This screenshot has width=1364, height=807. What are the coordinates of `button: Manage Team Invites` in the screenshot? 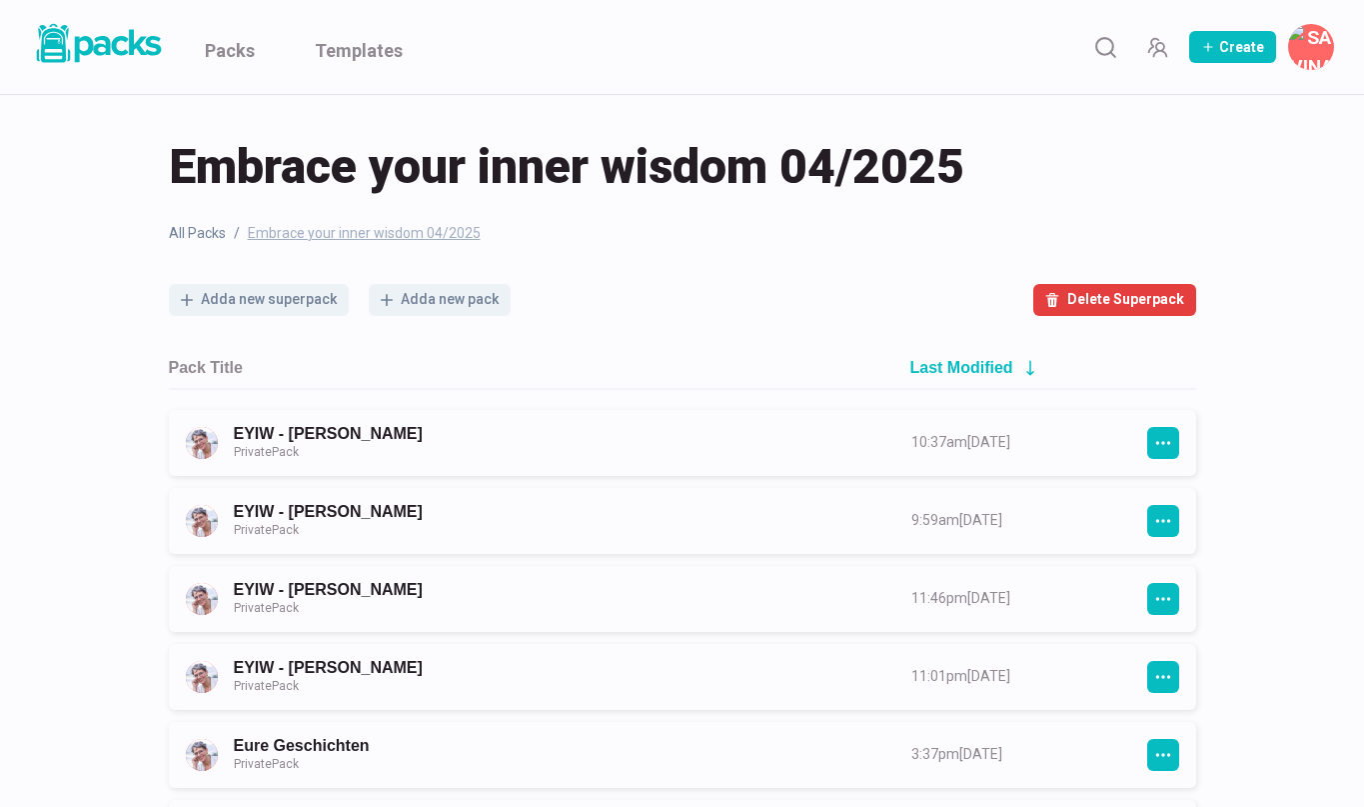 It's located at (1158, 47).